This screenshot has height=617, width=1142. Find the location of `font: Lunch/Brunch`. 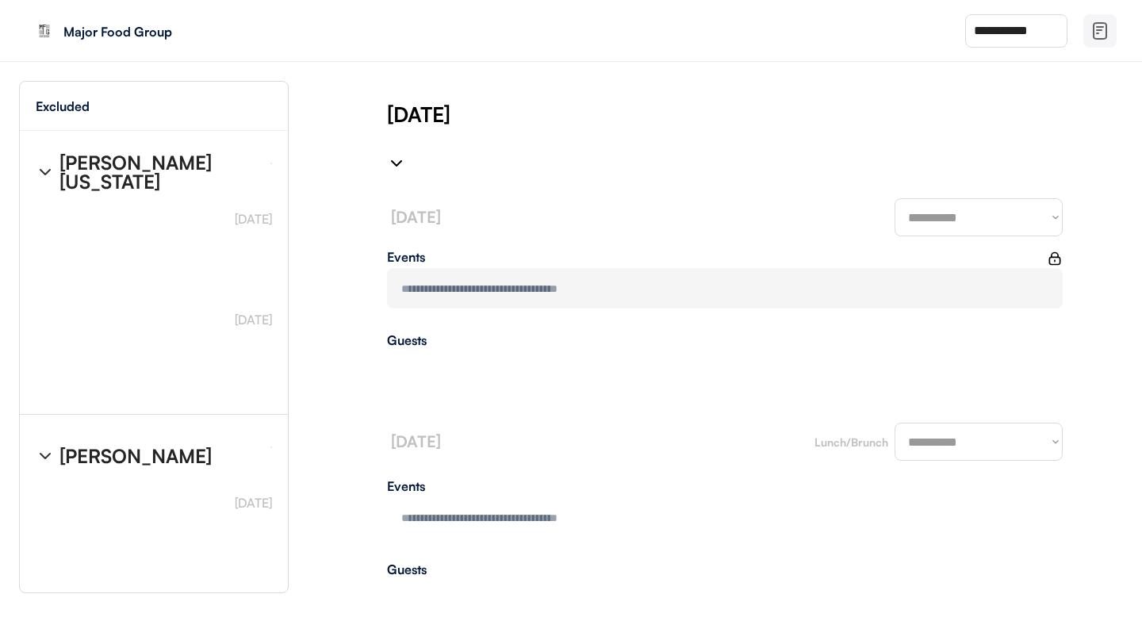

font: Lunch/Brunch is located at coordinates (851, 442).